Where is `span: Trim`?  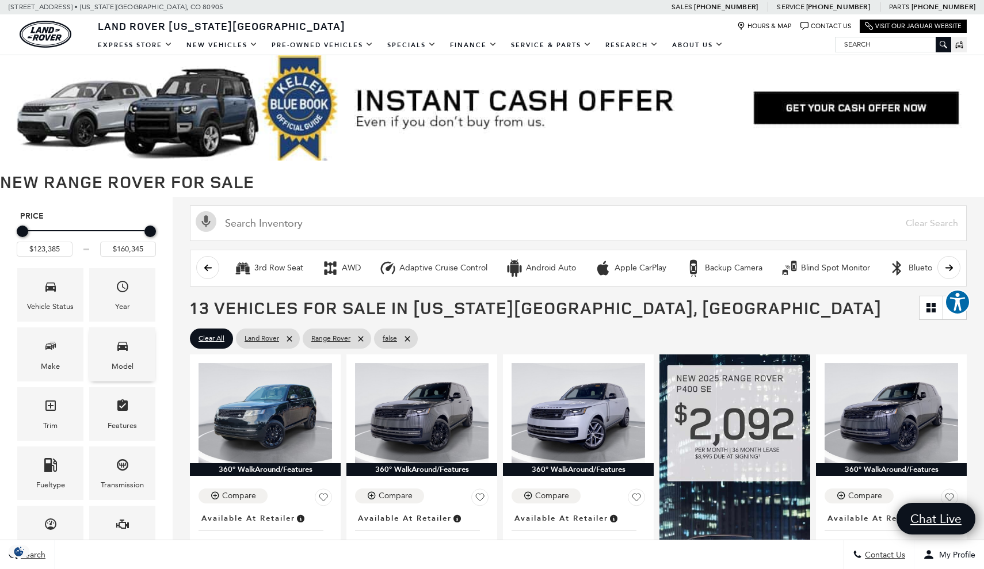
span: Trim is located at coordinates (51, 407).